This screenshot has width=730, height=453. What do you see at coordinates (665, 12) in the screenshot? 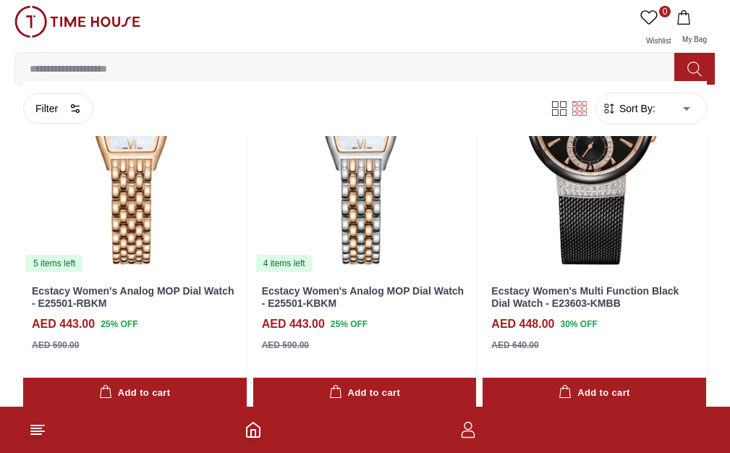
I see `span: 0` at bounding box center [665, 12].